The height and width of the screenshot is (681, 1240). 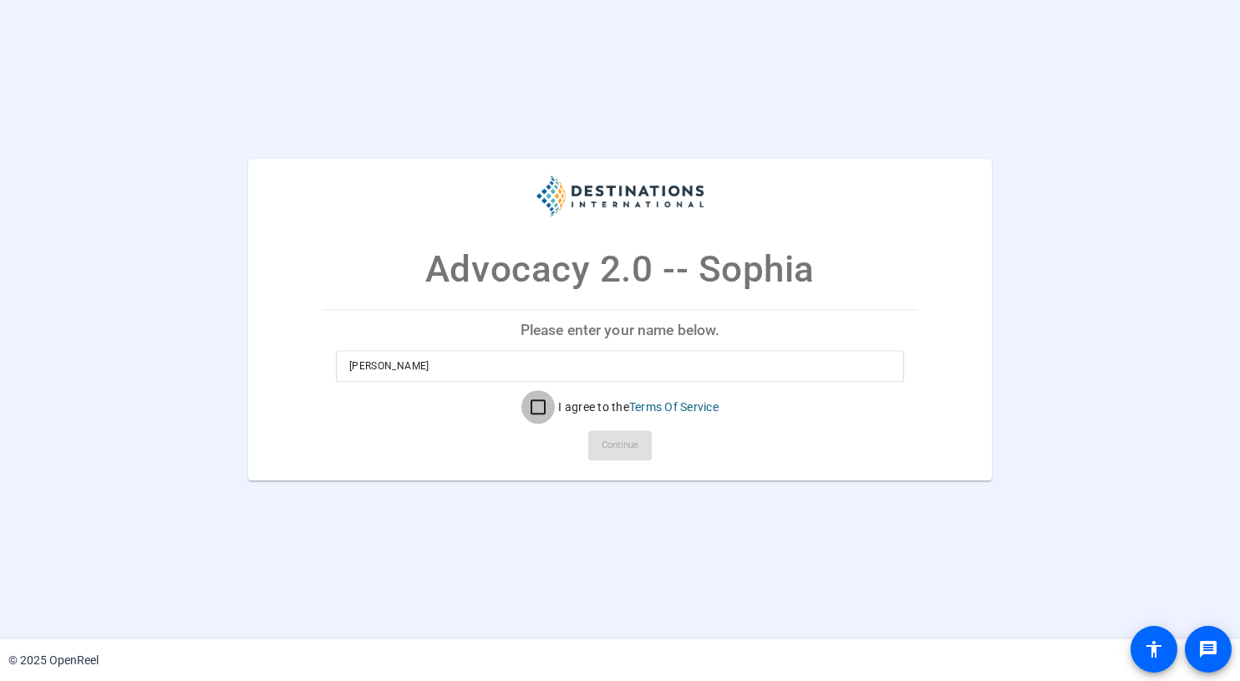 What do you see at coordinates (673, 407) in the screenshot?
I see `a: Terms Of Service` at bounding box center [673, 407].